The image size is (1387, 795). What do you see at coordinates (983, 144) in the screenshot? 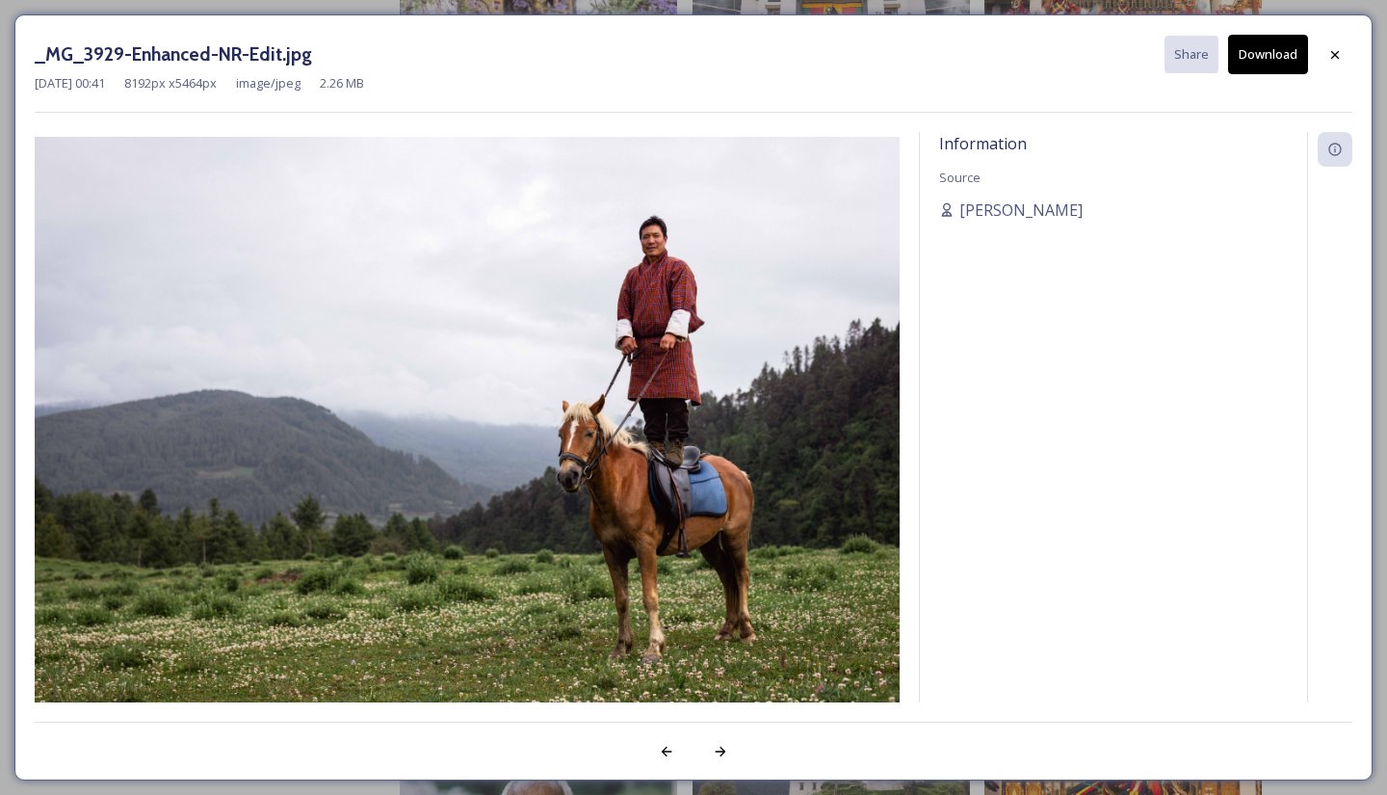
I see `span: Information` at bounding box center [983, 144].